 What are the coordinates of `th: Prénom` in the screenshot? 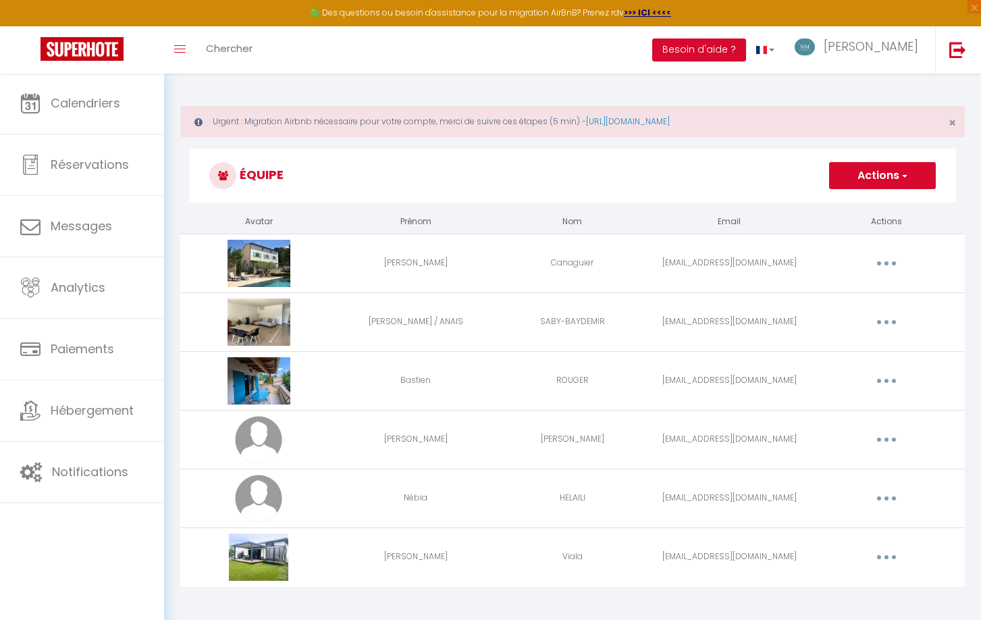 It's located at (415, 221).